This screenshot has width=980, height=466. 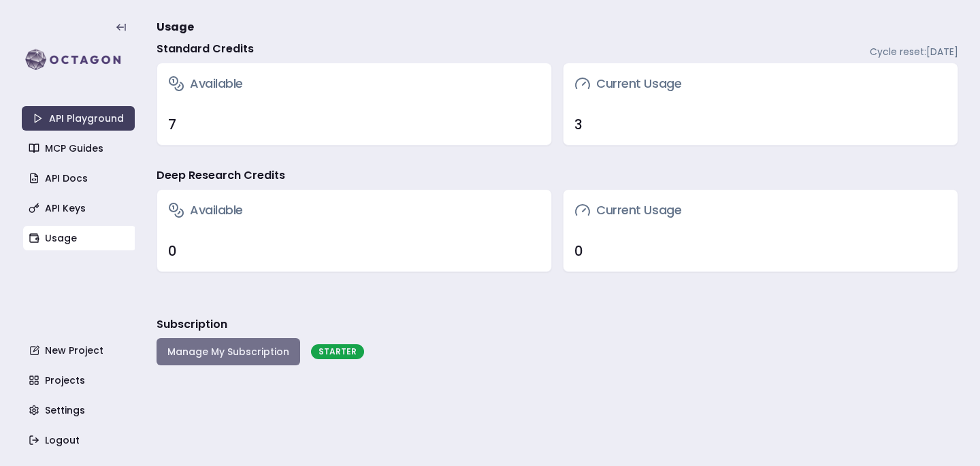 I want to click on div: 7, so click(x=354, y=125).